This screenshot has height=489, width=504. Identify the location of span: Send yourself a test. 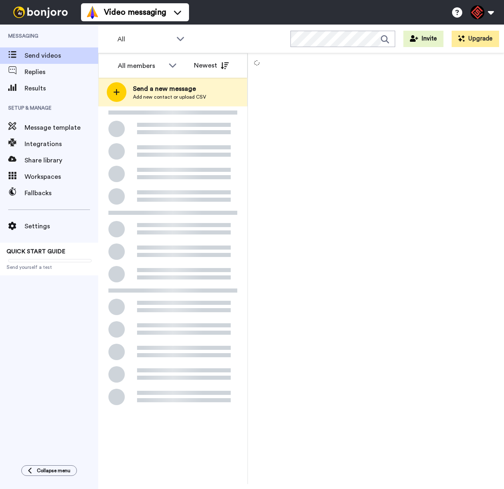
(49, 267).